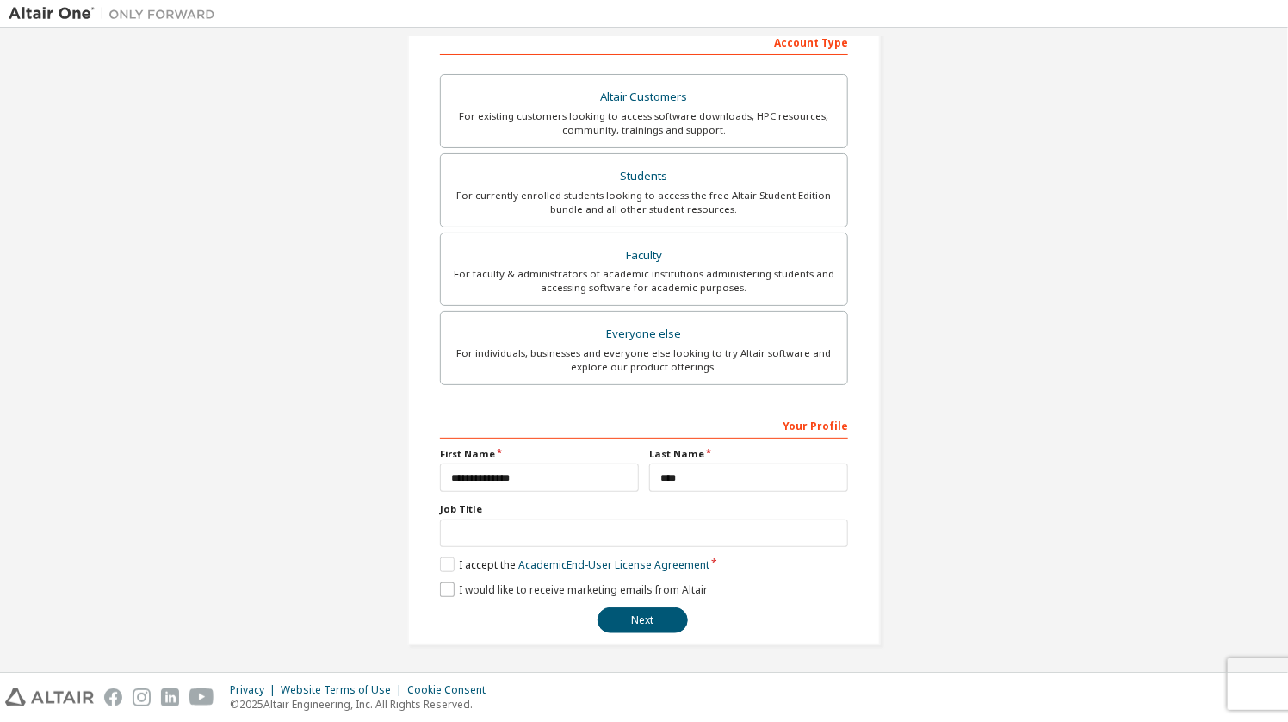 The image size is (1288, 722). I want to click on div: Altair Customers, so click(644, 97).